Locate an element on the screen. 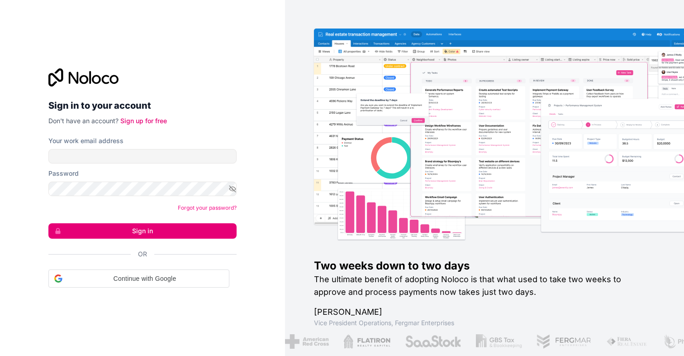 This screenshot has height=356, width=684. span: Don't have an account? is located at coordinates (83, 120).